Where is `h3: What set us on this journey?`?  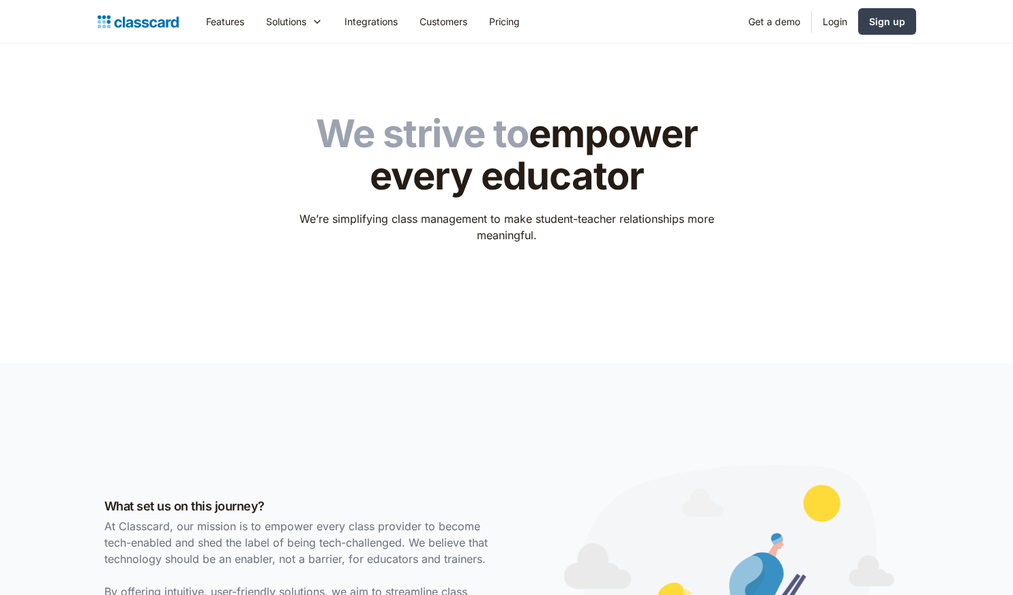
h3: What set us on this journey? is located at coordinates (302, 506).